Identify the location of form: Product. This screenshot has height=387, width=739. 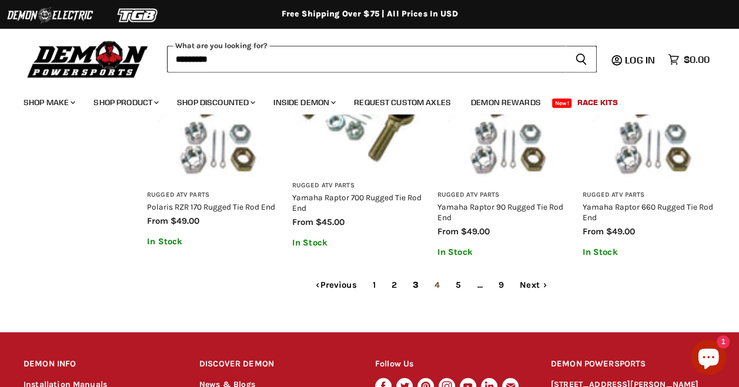
(381, 59).